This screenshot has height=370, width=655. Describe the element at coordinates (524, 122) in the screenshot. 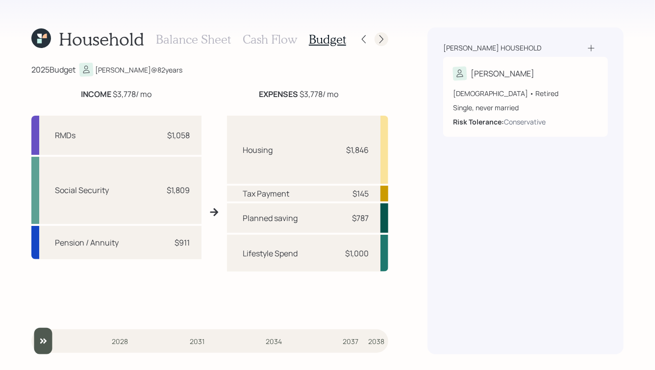

I see `div: Conservative` at that location.